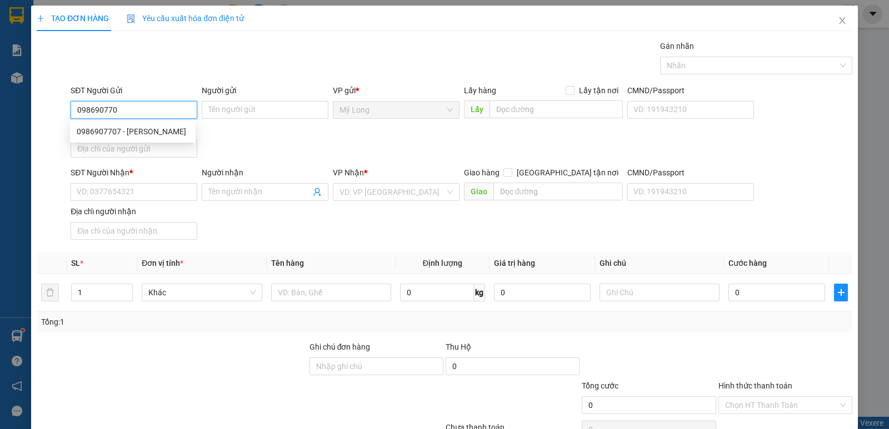  I want to click on label: Ghi chú đơn hàng, so click(340, 347).